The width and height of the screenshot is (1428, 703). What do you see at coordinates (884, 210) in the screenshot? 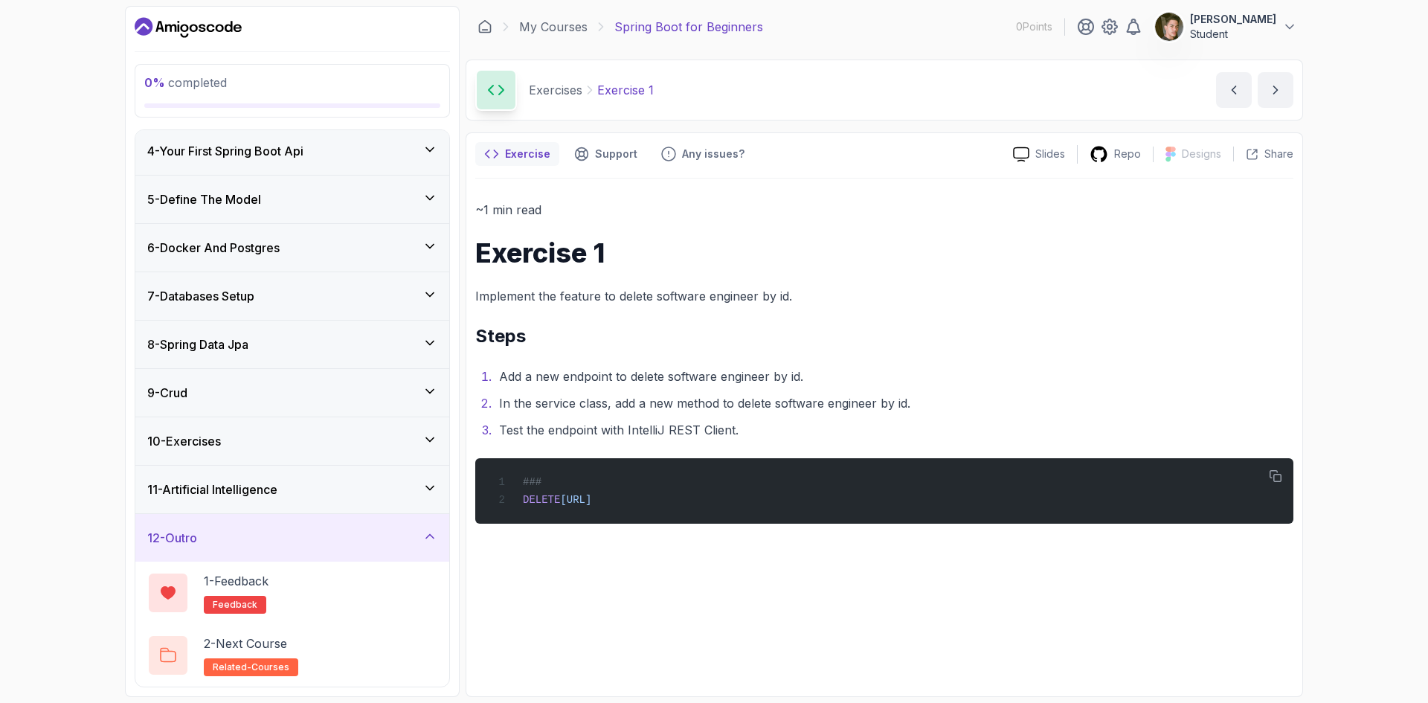
I see `p: ~1 min read` at bounding box center [884, 210].